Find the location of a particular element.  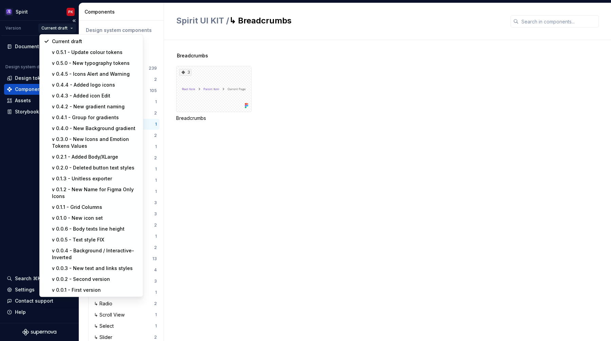

div: v 0.0.3 - New text and links styles is located at coordinates (95, 268).